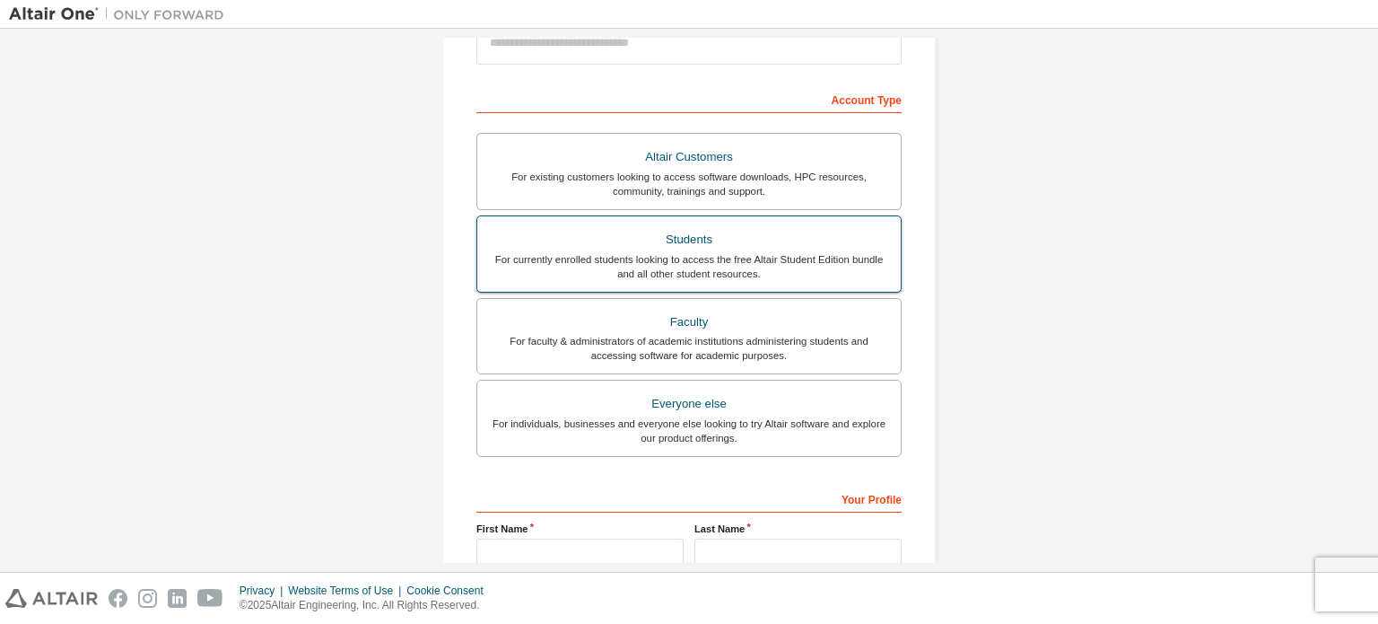 The height and width of the screenshot is (624, 1378). What do you see at coordinates (347, 590) in the screenshot?
I see `div: Website Terms of Use` at bounding box center [347, 590].